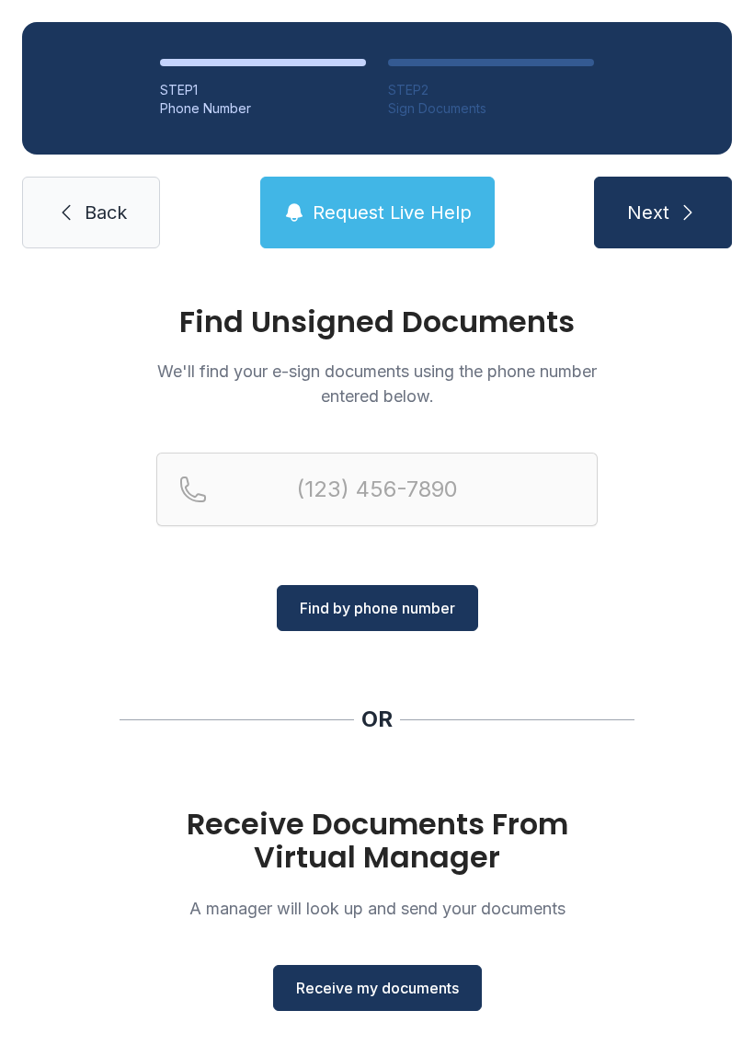  What do you see at coordinates (377, 322) in the screenshot?
I see `h1: Find Unsigned Documents` at bounding box center [377, 322].